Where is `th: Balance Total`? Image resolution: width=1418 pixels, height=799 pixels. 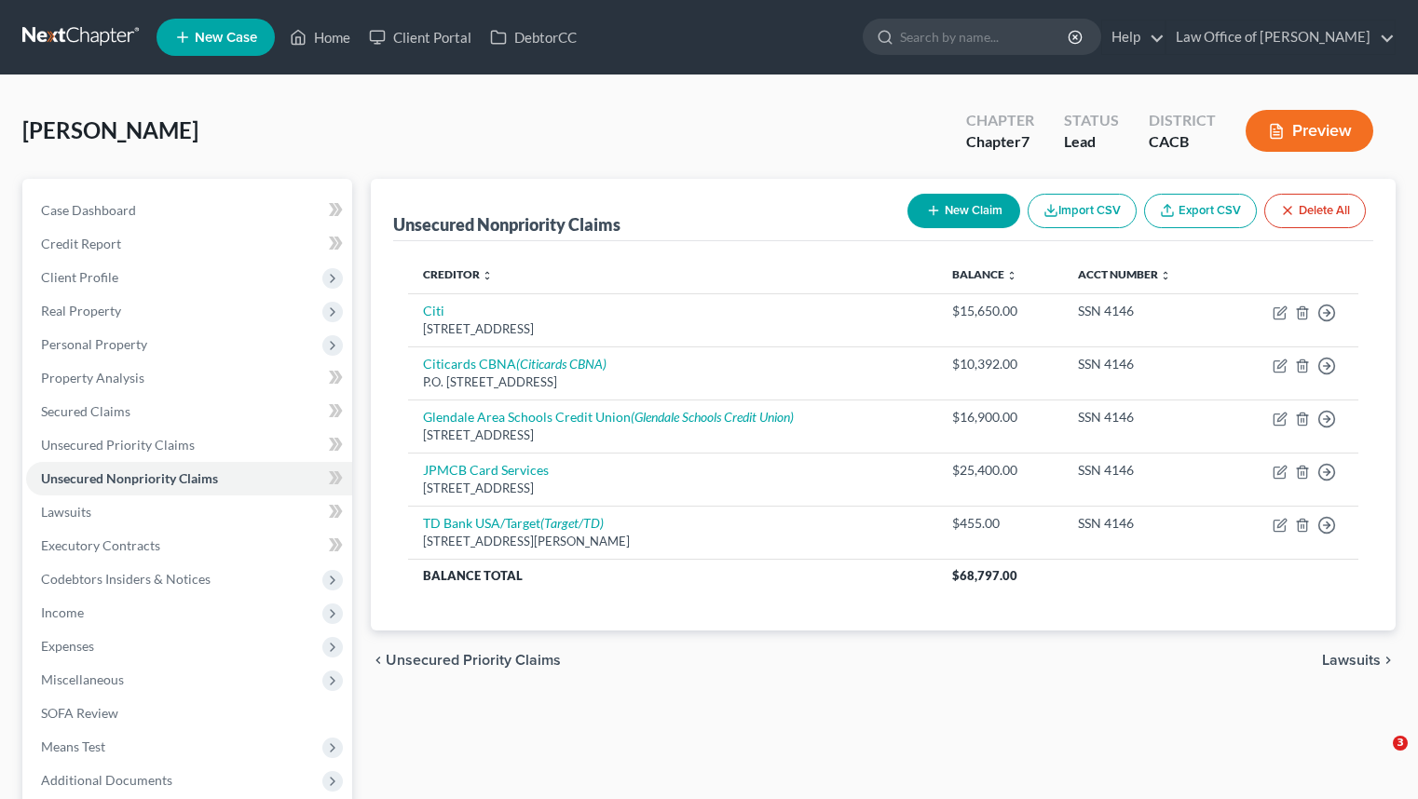
th: Balance Total is located at coordinates (673, 576).